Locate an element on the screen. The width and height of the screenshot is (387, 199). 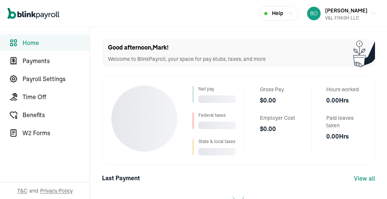
p: Welcome to BlinkPayroll, your space for pay stubs, taxes, and more is located at coordinates (187, 59).